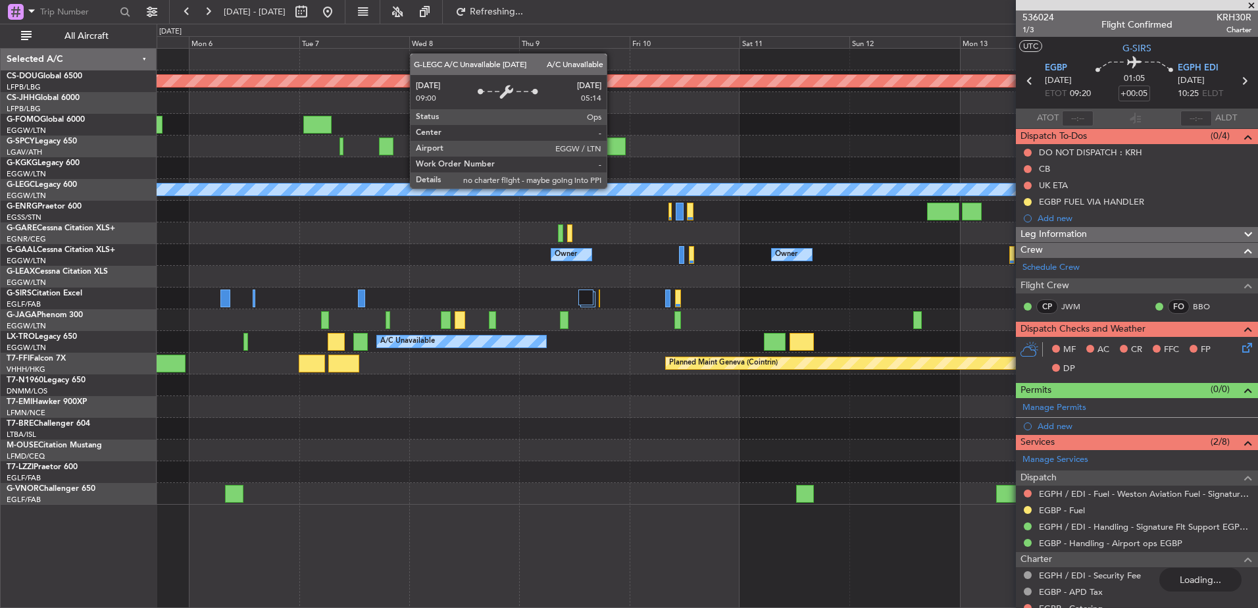 The height and width of the screenshot is (608, 1258). What do you see at coordinates (24, 217) in the screenshot?
I see `a: EGSS/STN` at bounding box center [24, 217].